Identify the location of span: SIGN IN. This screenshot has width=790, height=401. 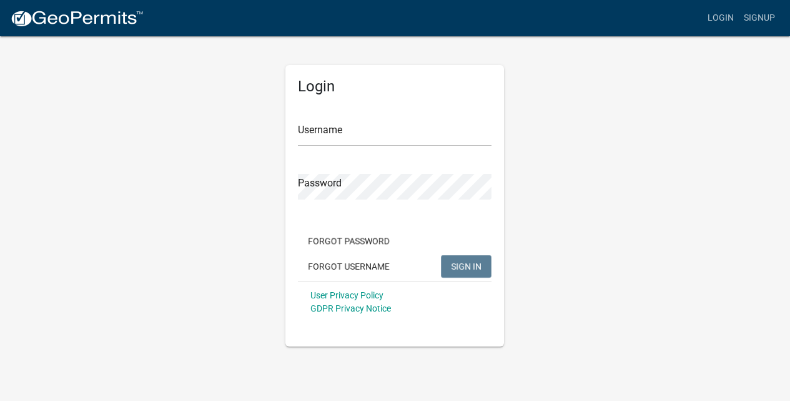
(466, 266).